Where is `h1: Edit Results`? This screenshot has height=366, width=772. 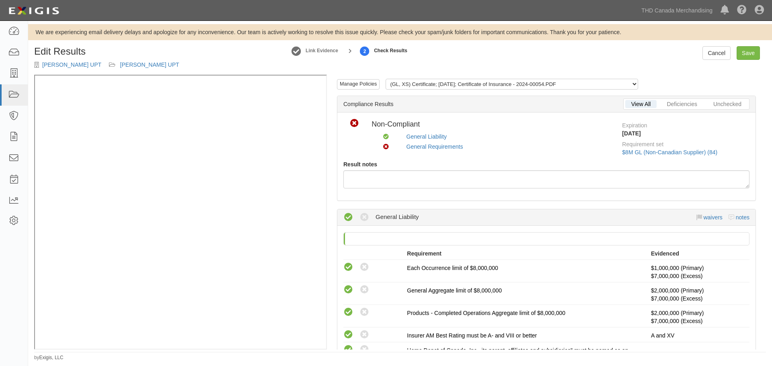
h1: Edit Results is located at coordinates (107, 51).